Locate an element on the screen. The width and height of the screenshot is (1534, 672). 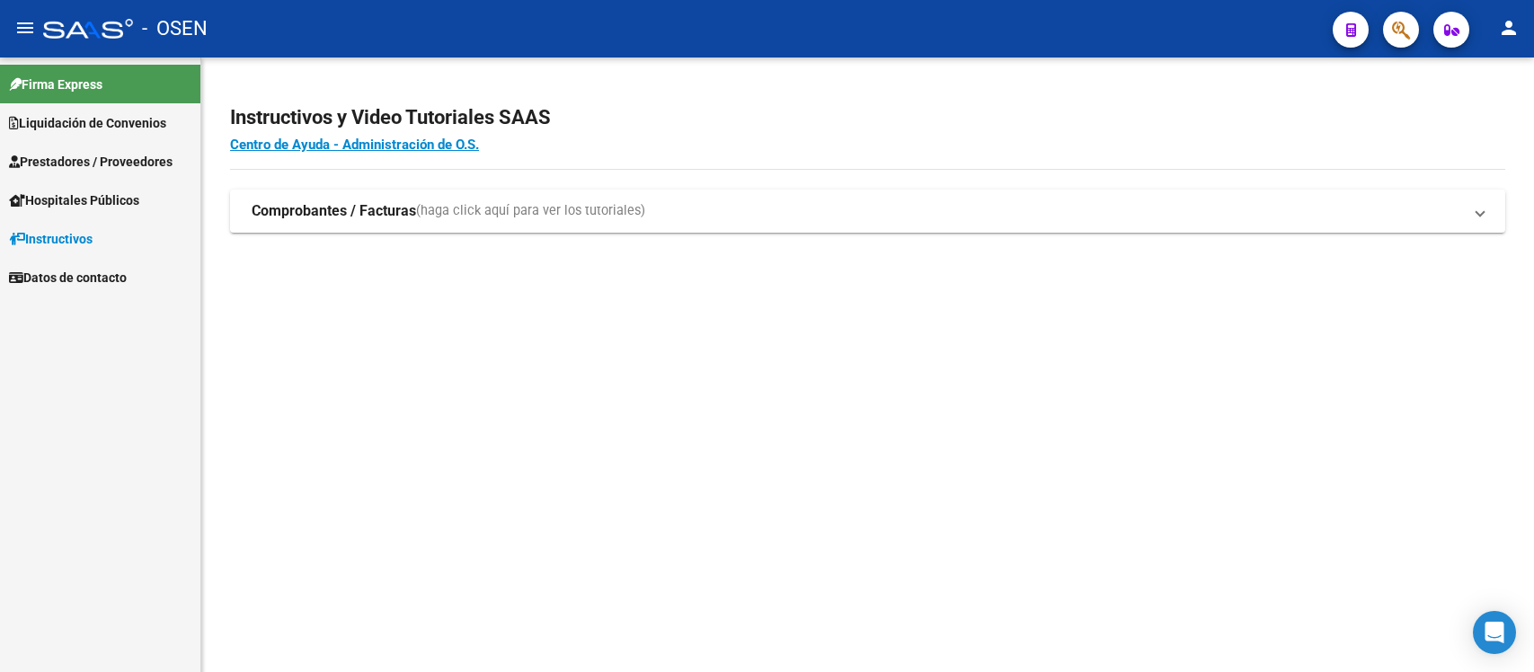
span: Liquidación de Convenios is located at coordinates (87, 123).